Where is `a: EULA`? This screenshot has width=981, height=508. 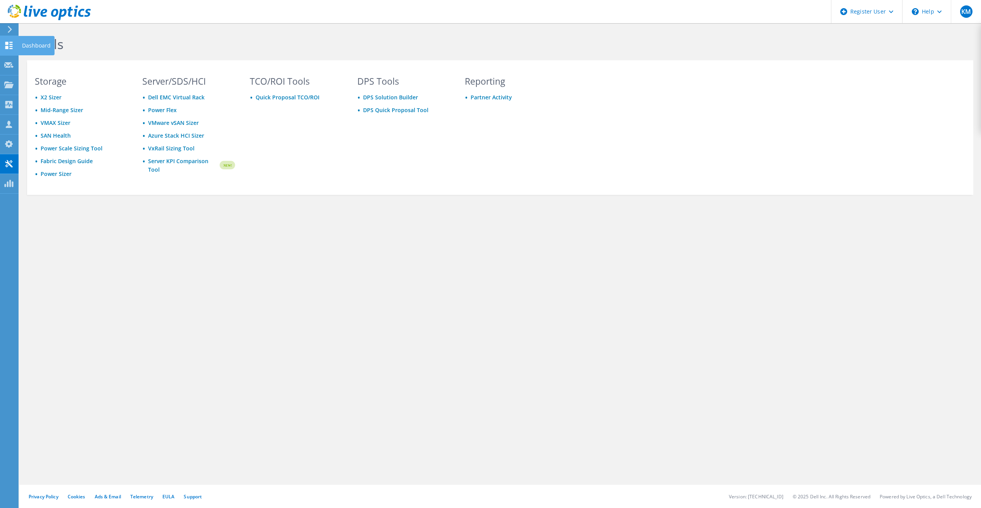 a: EULA is located at coordinates (168, 497).